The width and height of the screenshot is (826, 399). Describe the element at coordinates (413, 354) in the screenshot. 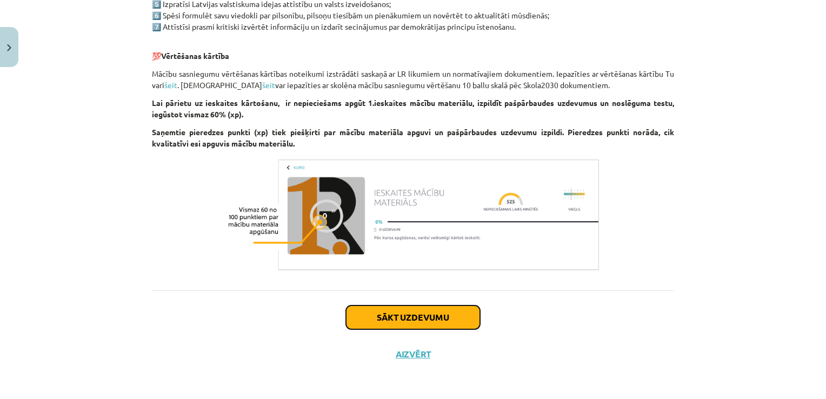

I see `button: Aizvērt` at that location.